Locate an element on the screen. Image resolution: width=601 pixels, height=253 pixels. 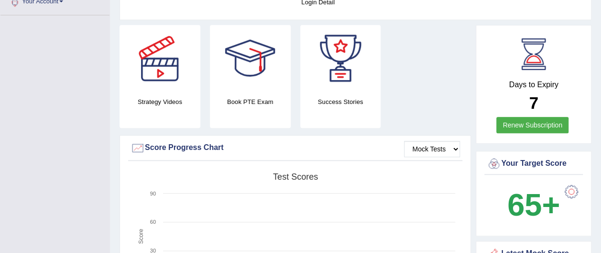
h4: Strategy Videos is located at coordinates (160, 101).